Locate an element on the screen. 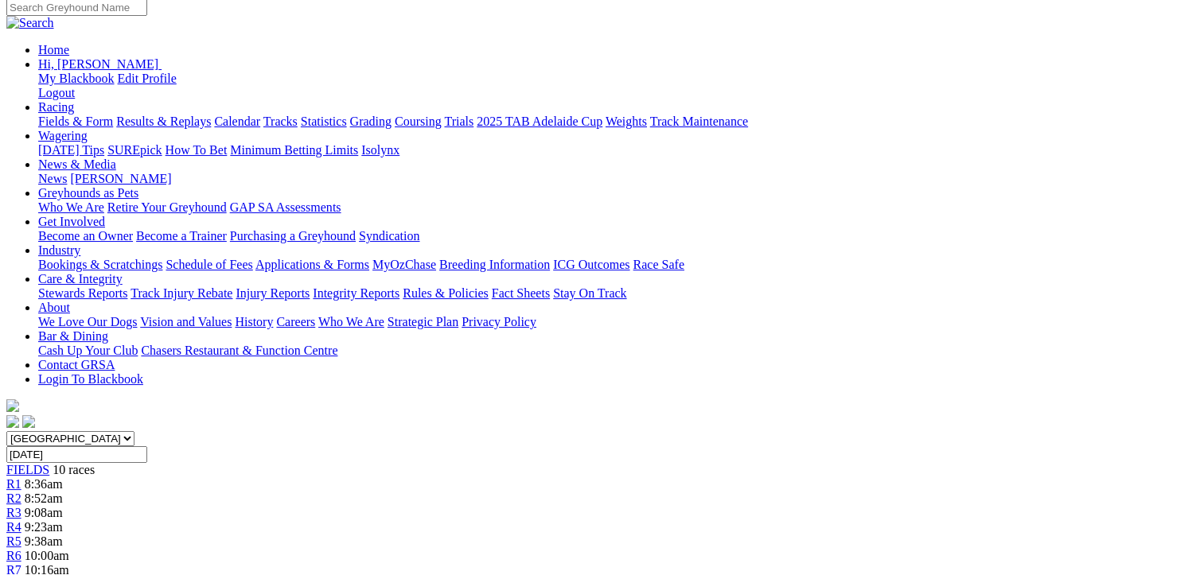  a: R6 is located at coordinates (14, 555).